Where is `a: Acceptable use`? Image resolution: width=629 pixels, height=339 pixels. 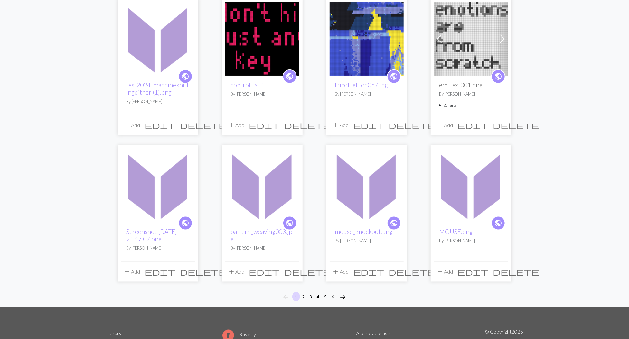
a: Acceptable use is located at coordinates (373, 334).